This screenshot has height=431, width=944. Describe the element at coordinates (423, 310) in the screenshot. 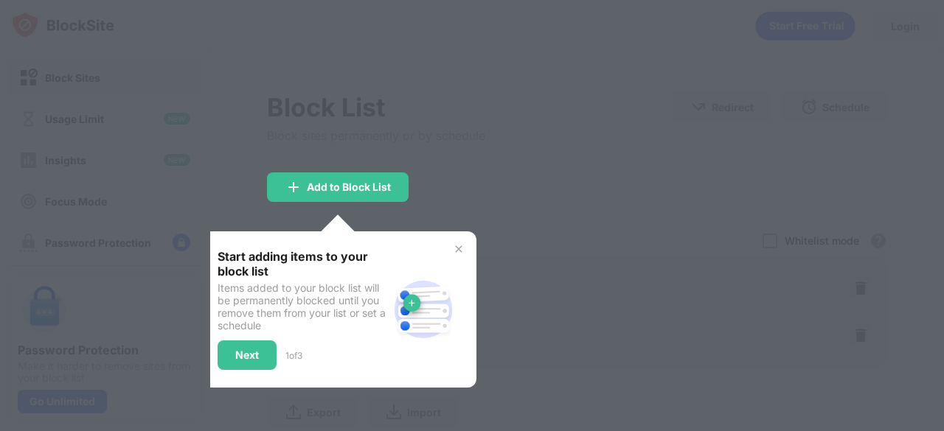

I see `img: block-site.svg` at that location.